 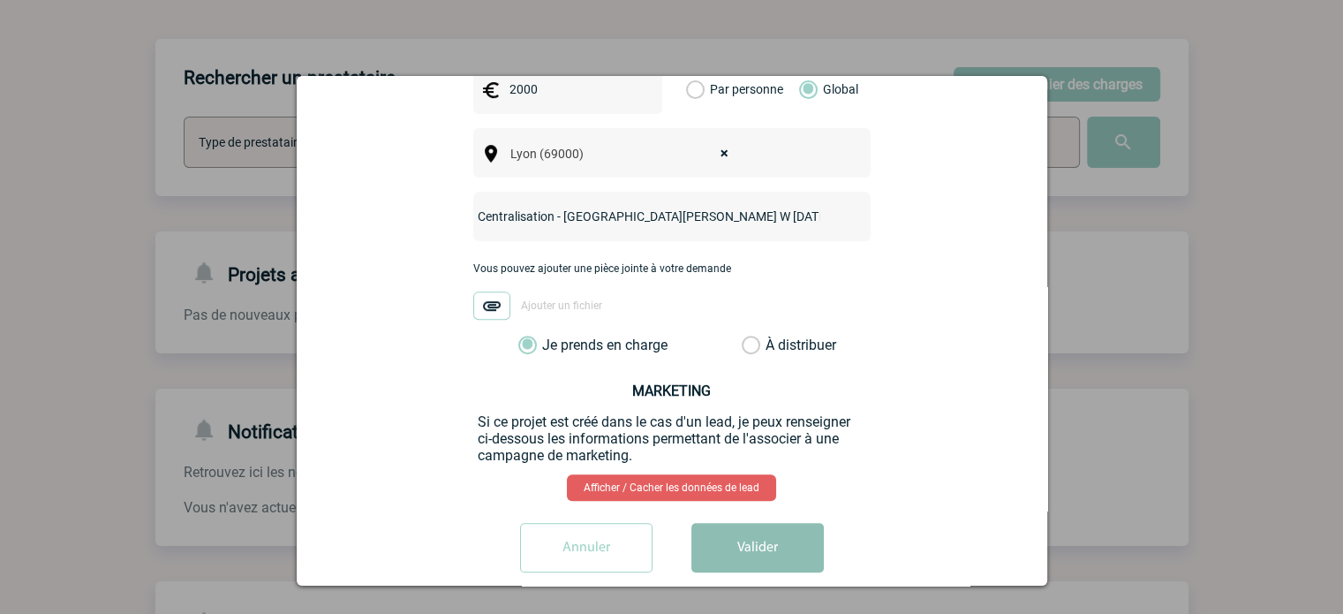 What do you see at coordinates (805, 89) in the screenshot?
I see `label: Global` at bounding box center [805, 89].